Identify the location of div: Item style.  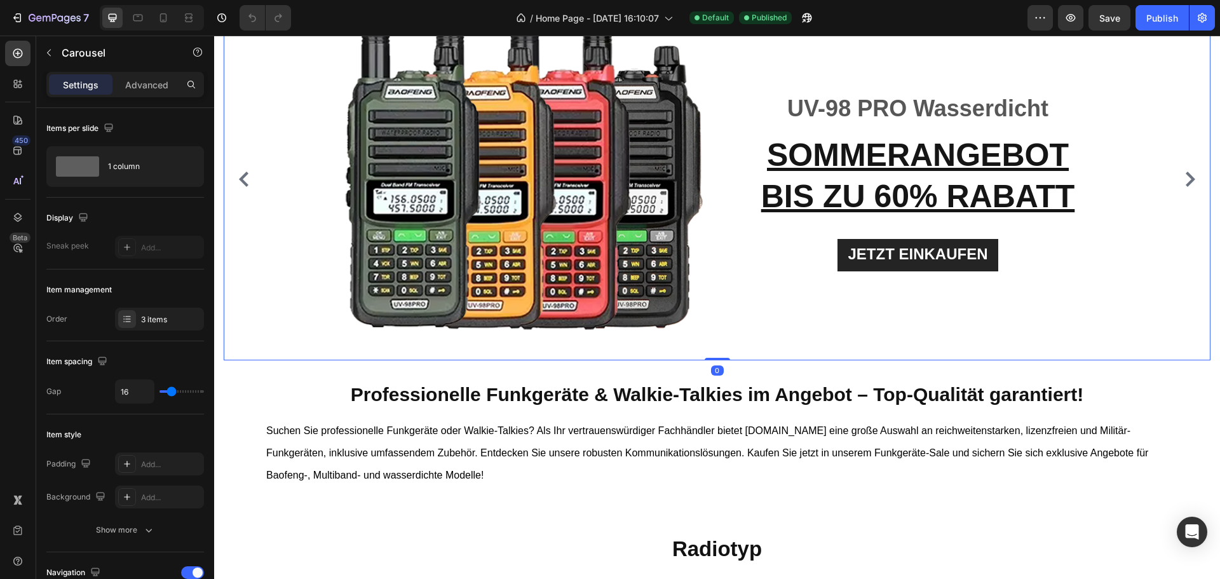
(64, 435).